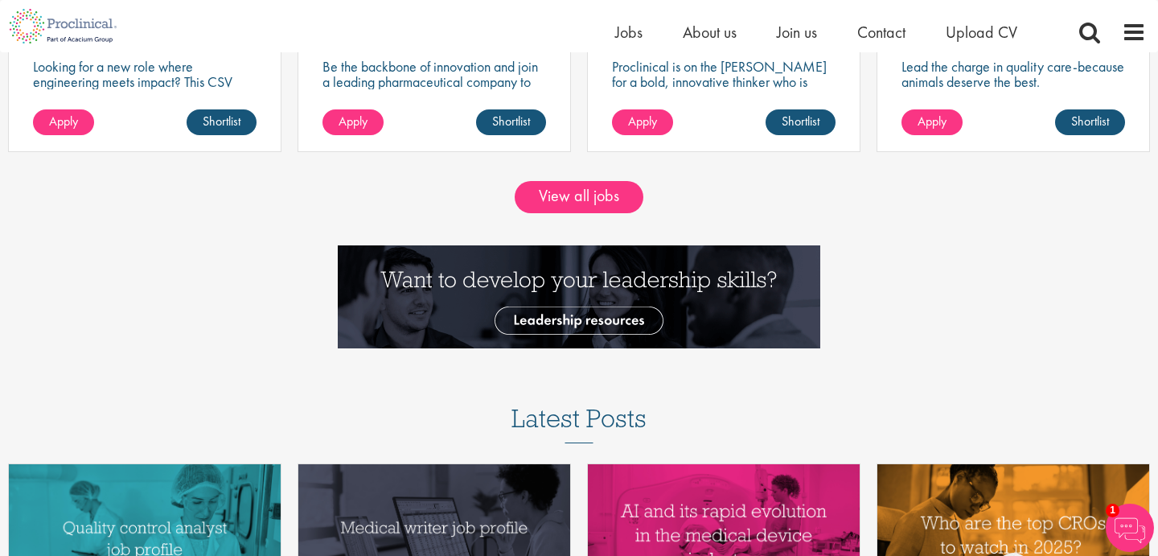 This screenshot has width=1158, height=556. I want to click on span: Jobs, so click(629, 32).